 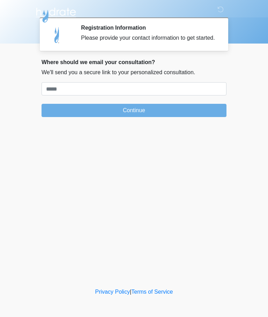 What do you see at coordinates (152, 292) in the screenshot?
I see `a: Terms of Service` at bounding box center [152, 292].